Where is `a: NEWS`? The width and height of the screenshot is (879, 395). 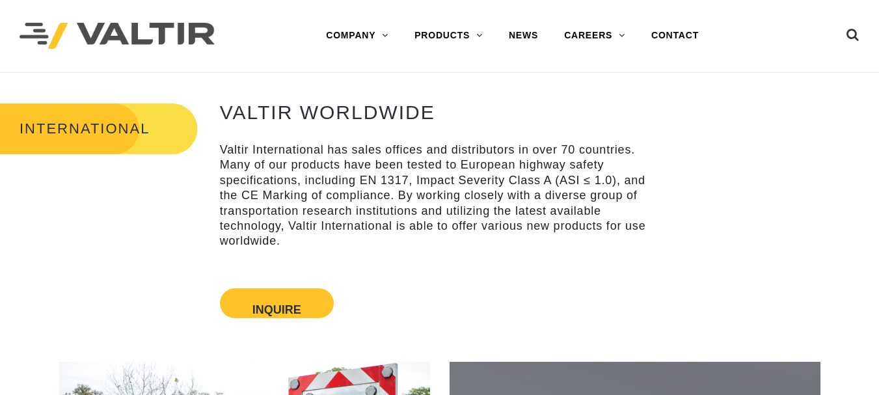 a: NEWS is located at coordinates (523, 36).